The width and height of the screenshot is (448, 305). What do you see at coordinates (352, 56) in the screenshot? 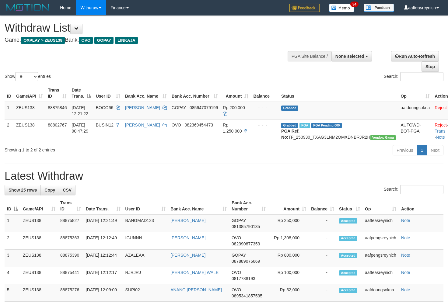
I see `button: None selected` at bounding box center [352, 56].